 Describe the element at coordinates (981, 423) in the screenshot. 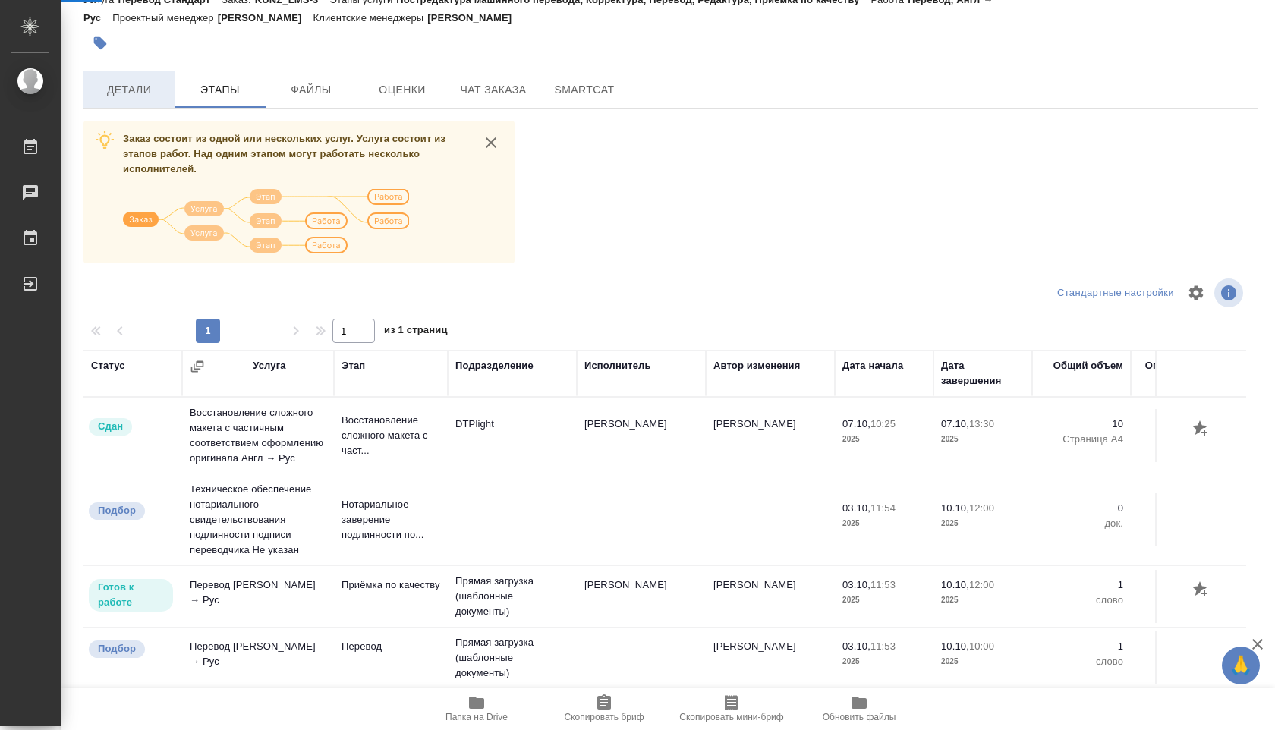

I see `p: 13:30` at that location.